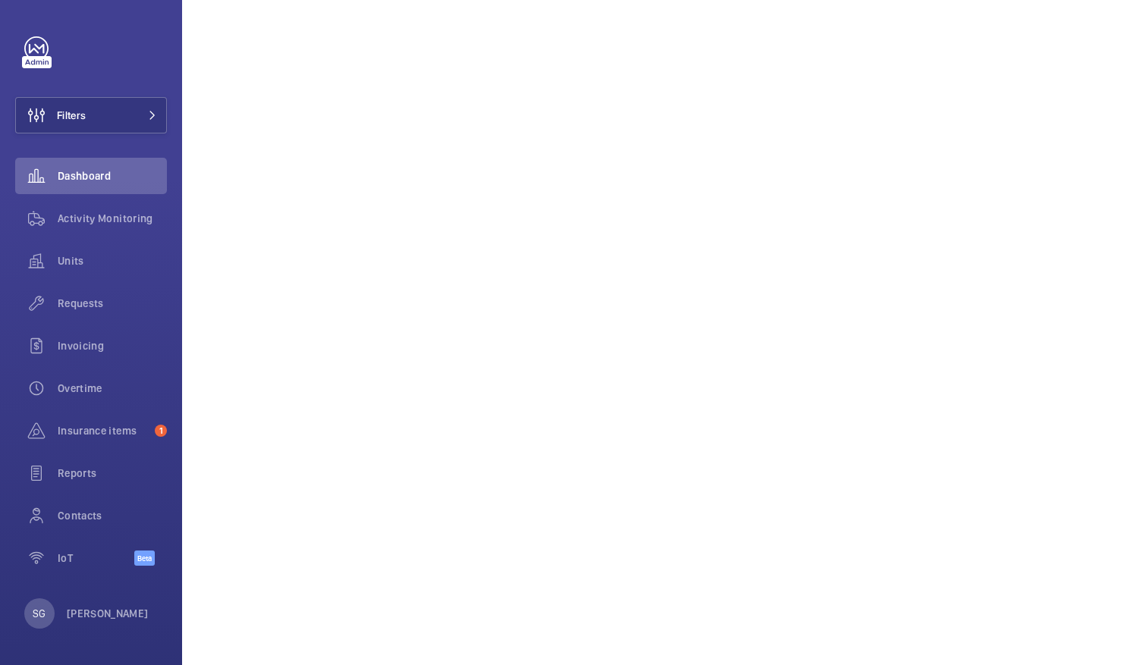 This screenshot has width=1135, height=665. What do you see at coordinates (112, 218) in the screenshot?
I see `span: Activity Monitoring` at bounding box center [112, 218].